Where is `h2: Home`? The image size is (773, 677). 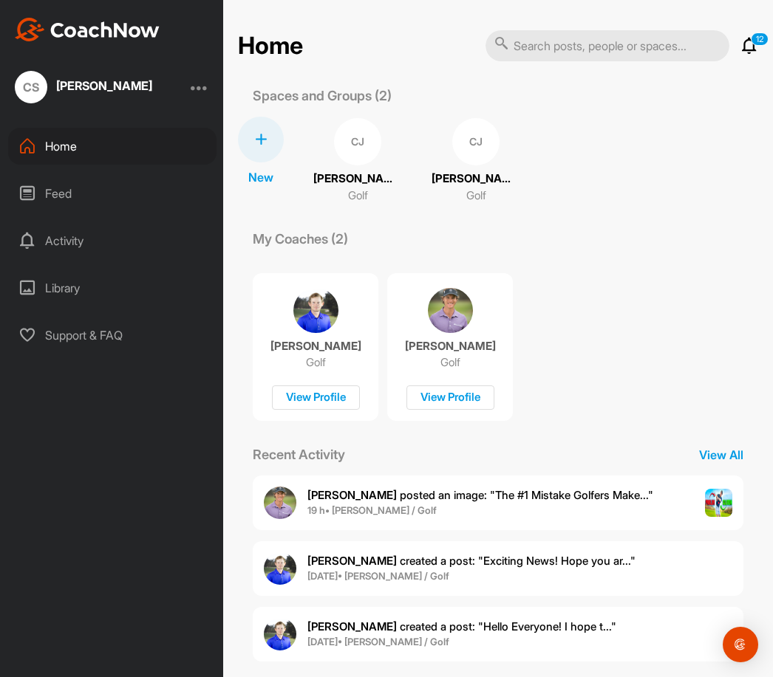
h2: Home is located at coordinates (270, 46).